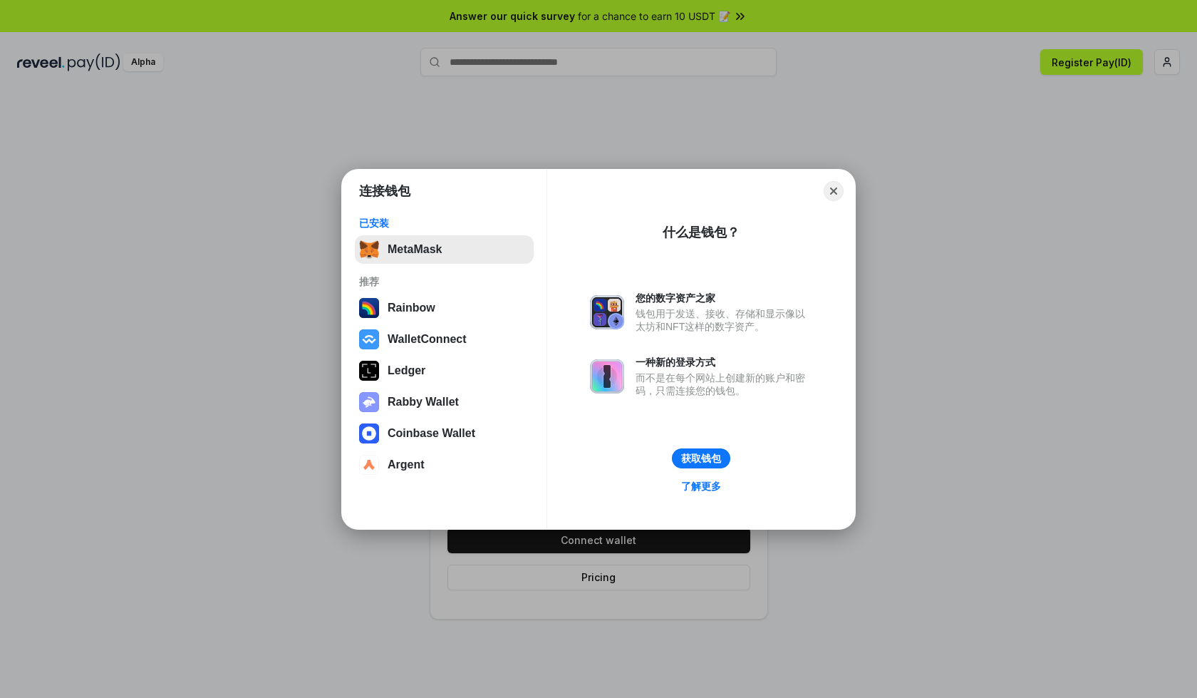 The width and height of the screenshot is (1197, 698). Describe the element at coordinates (701, 486) in the screenshot. I see `a: 了解更多` at that location.